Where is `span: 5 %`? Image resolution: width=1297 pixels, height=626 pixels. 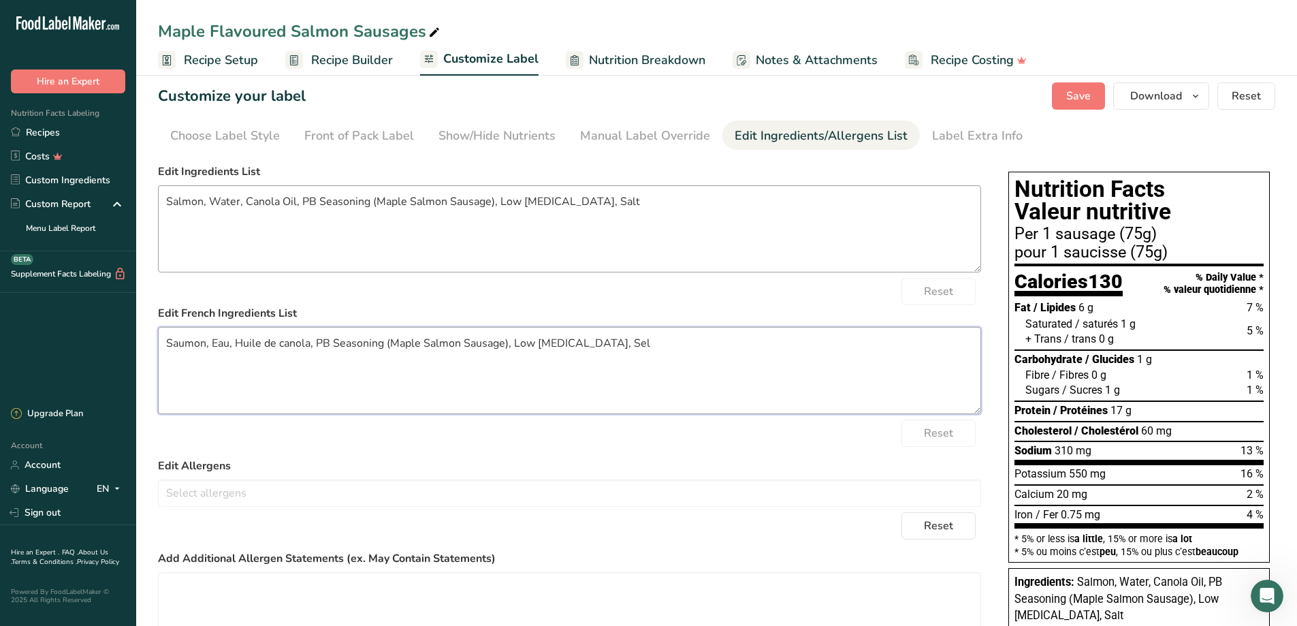 span: 5 % is located at coordinates (1255, 330).